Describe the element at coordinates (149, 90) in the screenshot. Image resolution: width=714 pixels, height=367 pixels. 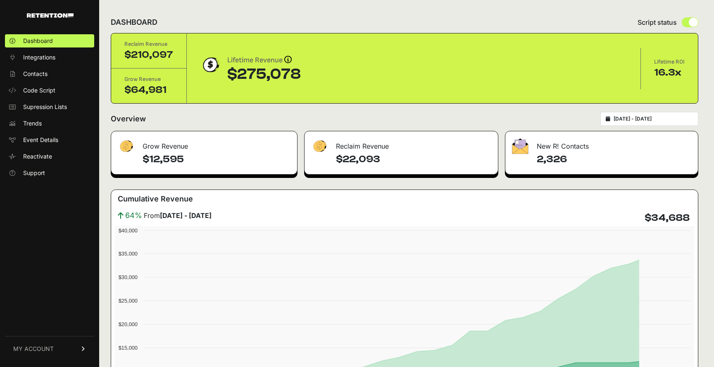
I see `div: $64,981` at that location.